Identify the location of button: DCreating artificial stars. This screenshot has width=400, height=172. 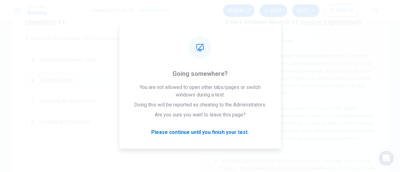
(106, 122).